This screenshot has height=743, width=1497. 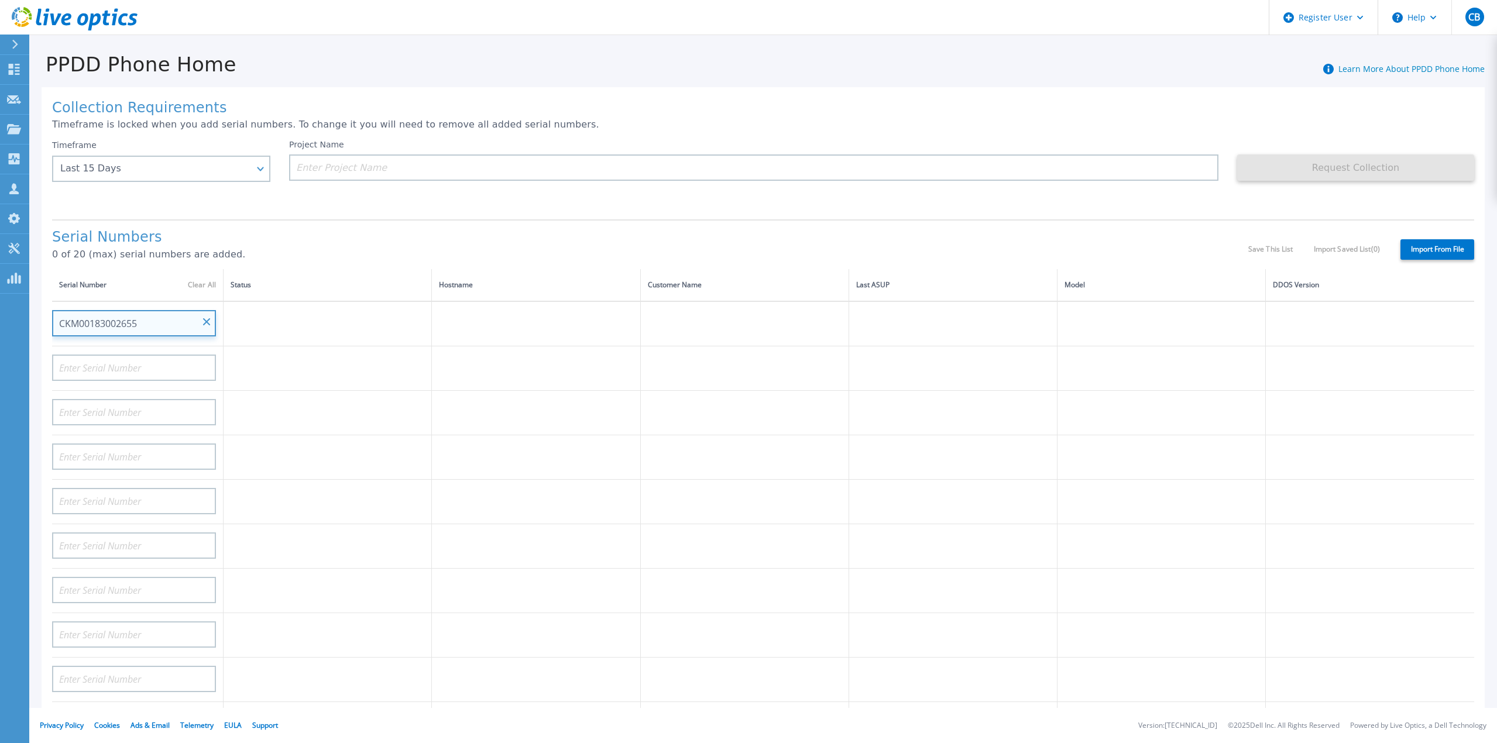 What do you see at coordinates (265, 725) in the screenshot?
I see `a: Support` at bounding box center [265, 725].